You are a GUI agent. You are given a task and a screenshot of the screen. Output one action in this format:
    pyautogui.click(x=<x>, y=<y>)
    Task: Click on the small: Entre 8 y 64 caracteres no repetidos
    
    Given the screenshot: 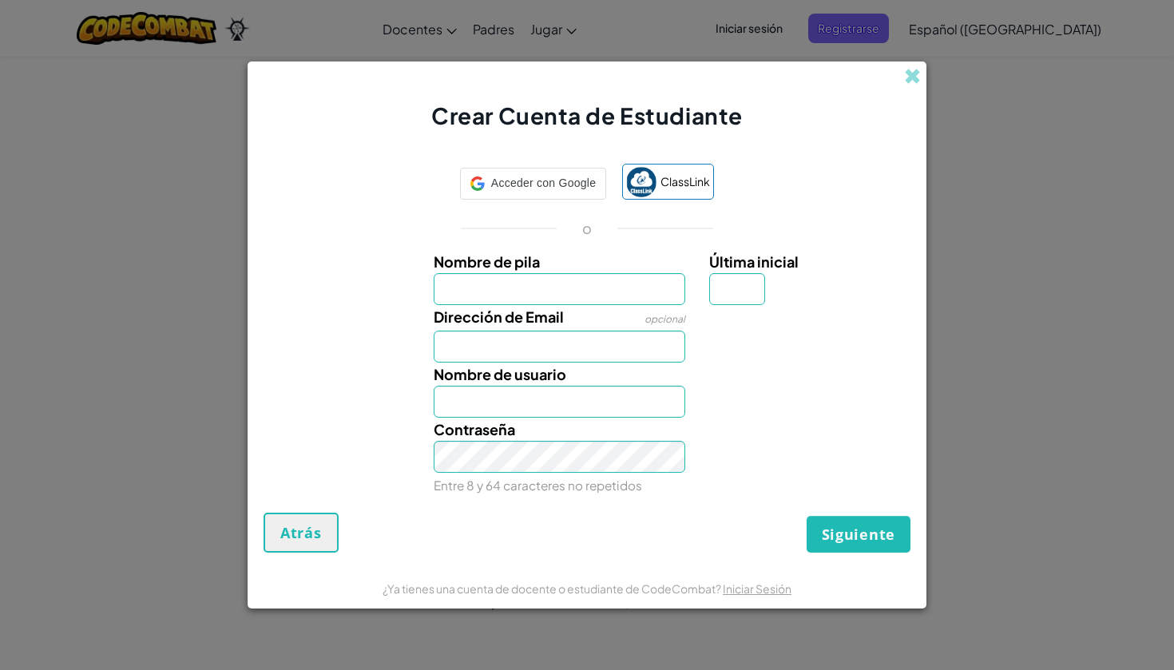 What is the action you would take?
    pyautogui.click(x=537, y=485)
    